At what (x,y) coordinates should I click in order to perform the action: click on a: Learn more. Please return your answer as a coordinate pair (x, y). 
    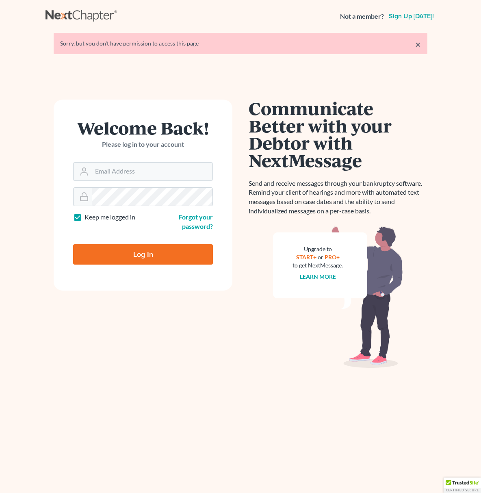
    Looking at the image, I should click on (318, 276).